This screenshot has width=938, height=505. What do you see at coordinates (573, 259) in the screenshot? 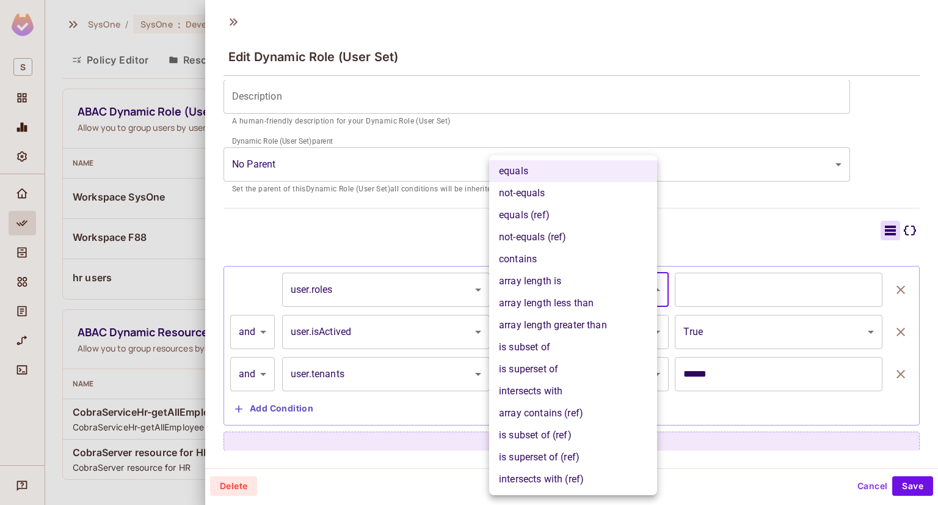
I see `li: contains` at bounding box center [573, 259].